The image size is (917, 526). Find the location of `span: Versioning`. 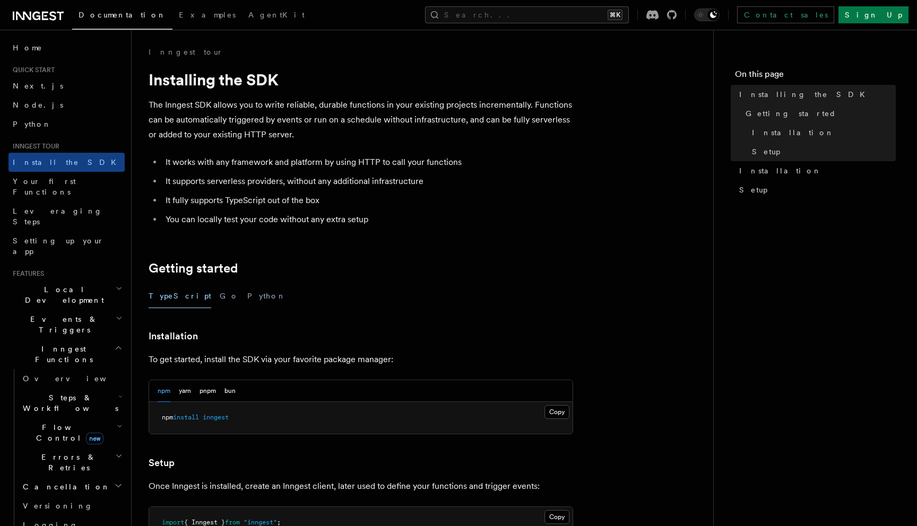

span: Versioning is located at coordinates (58, 506).